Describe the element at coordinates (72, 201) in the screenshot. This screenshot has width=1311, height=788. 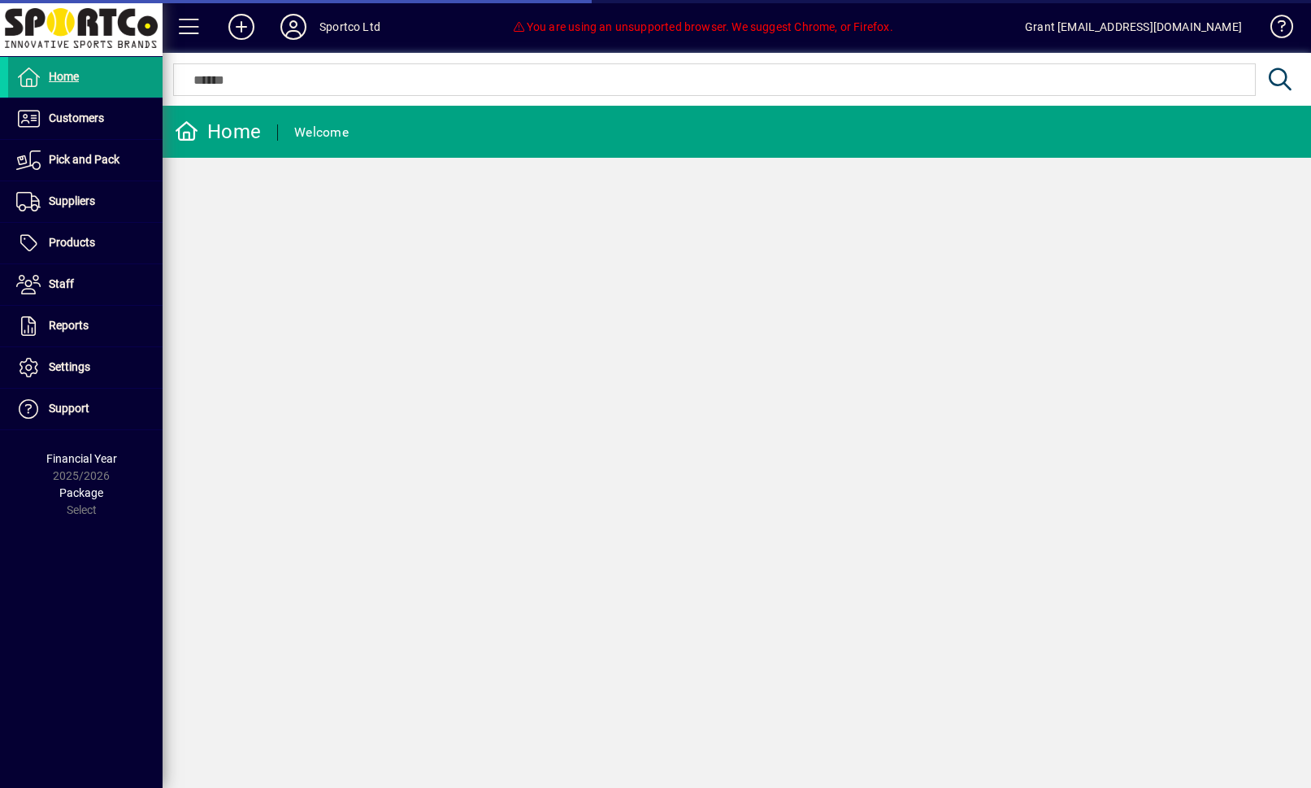
I see `span: Suppliers` at that location.